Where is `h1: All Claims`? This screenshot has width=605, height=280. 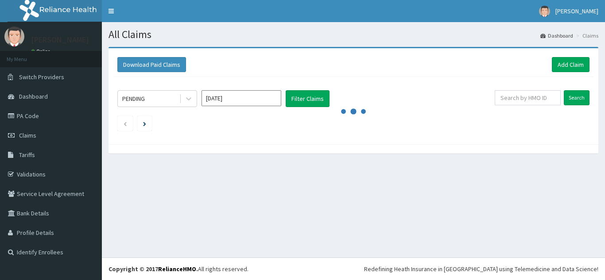 h1: All Claims is located at coordinates (353, 35).